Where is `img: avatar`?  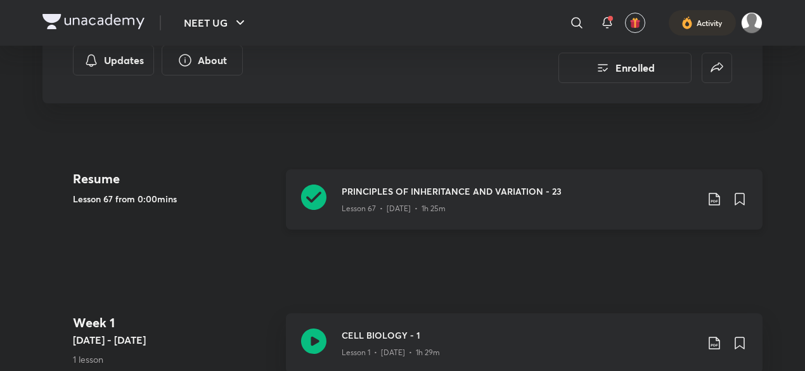
img: avatar is located at coordinates (635, 23).